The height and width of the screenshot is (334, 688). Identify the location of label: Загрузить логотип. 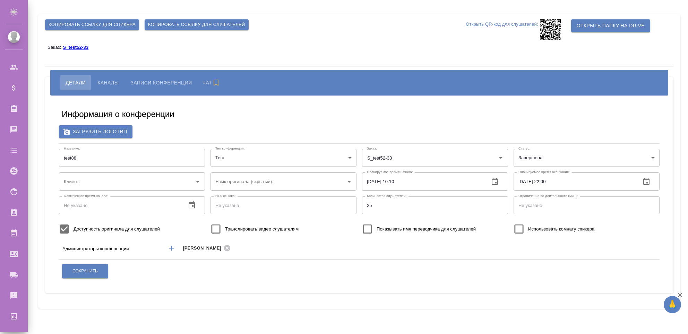
(96, 132).